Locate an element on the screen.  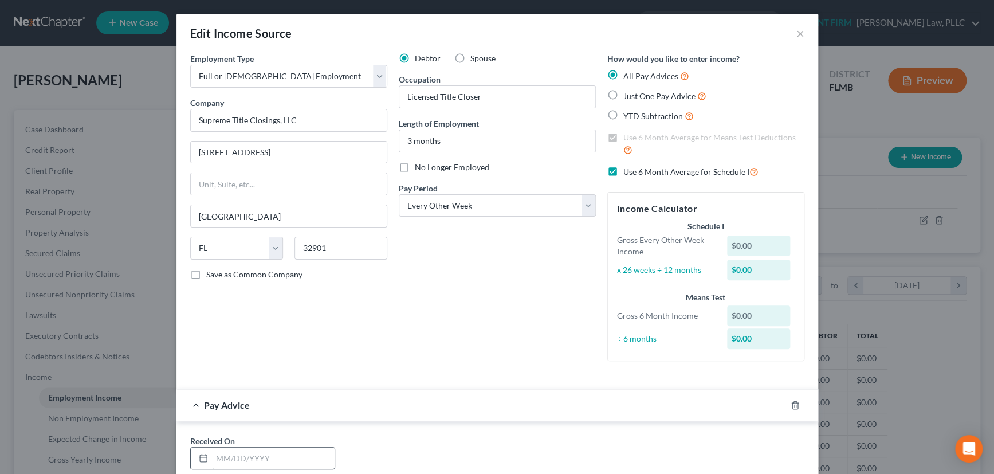
input: Enter city... is located at coordinates (289, 216).